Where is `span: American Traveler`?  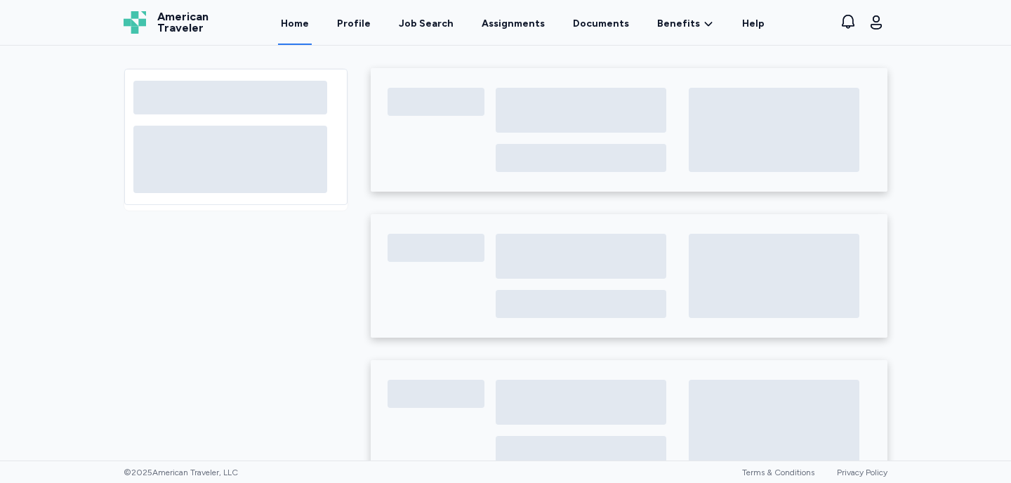 span: American Traveler is located at coordinates (183, 22).